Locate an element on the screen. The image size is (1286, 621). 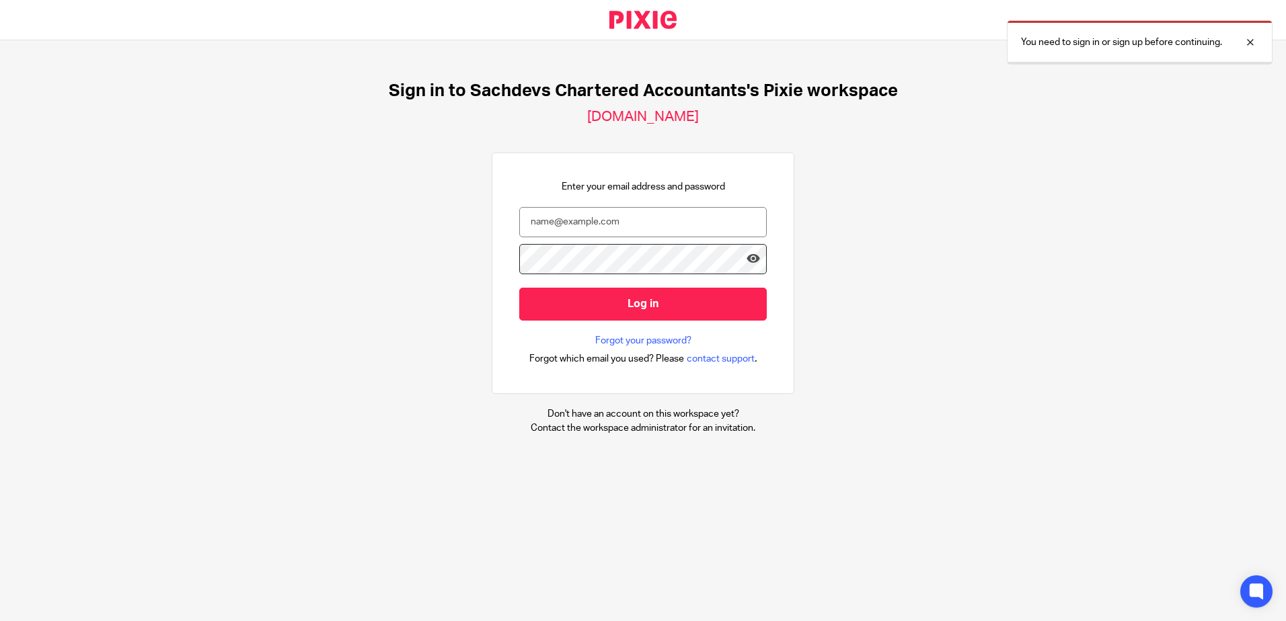
span: Forgot which email you used? Please is located at coordinates (607, 359).